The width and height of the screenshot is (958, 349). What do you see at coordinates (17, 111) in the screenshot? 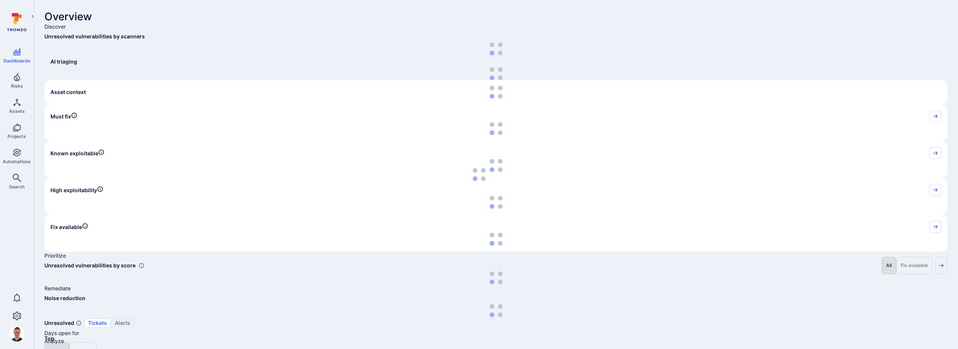
I see `span: Assets` at bounding box center [17, 111].